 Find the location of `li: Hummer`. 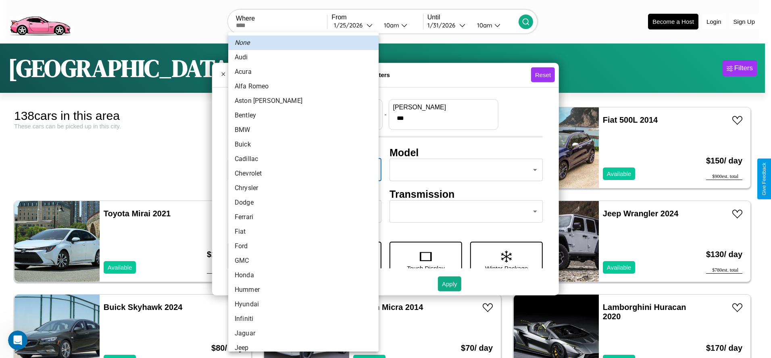

li: Hummer is located at coordinates (303, 290).